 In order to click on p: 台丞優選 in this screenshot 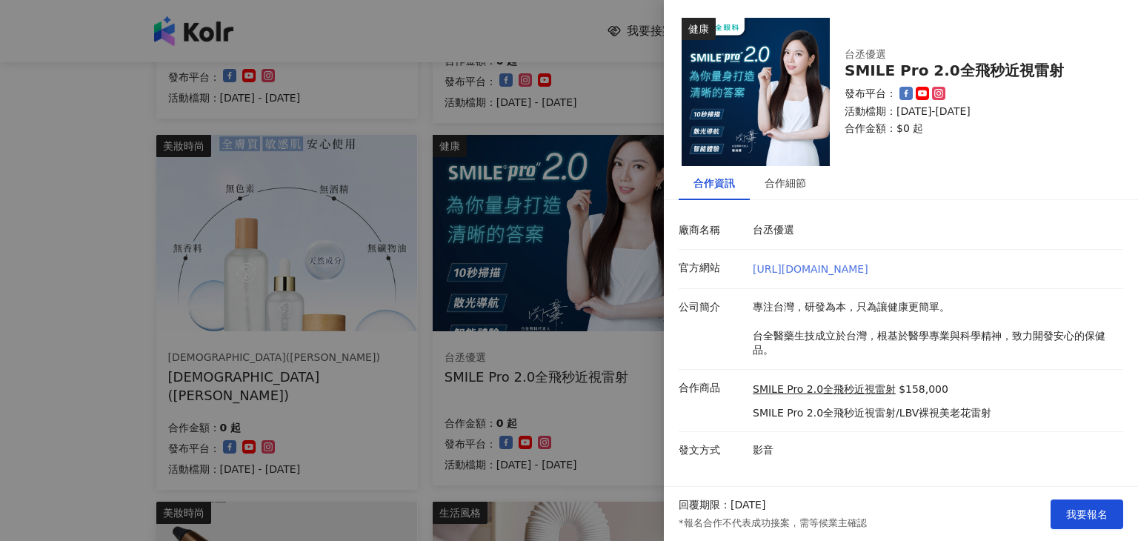, I will do `click(934, 230)`.